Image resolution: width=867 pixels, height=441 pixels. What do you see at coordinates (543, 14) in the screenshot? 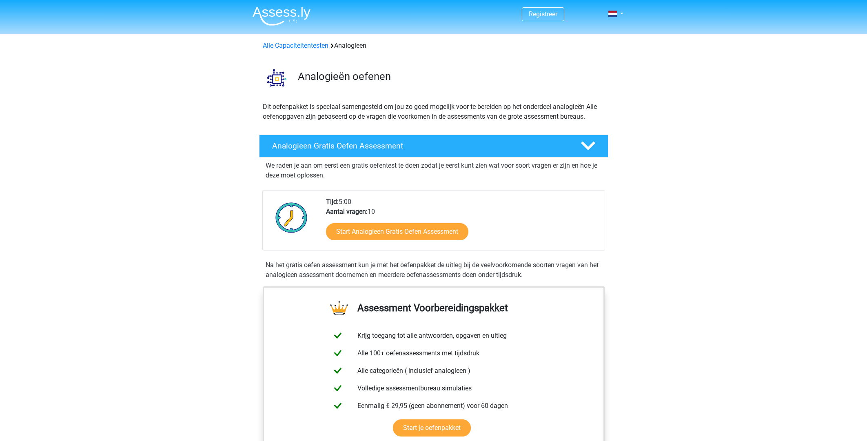
I see `a: Registreer` at bounding box center [543, 14].